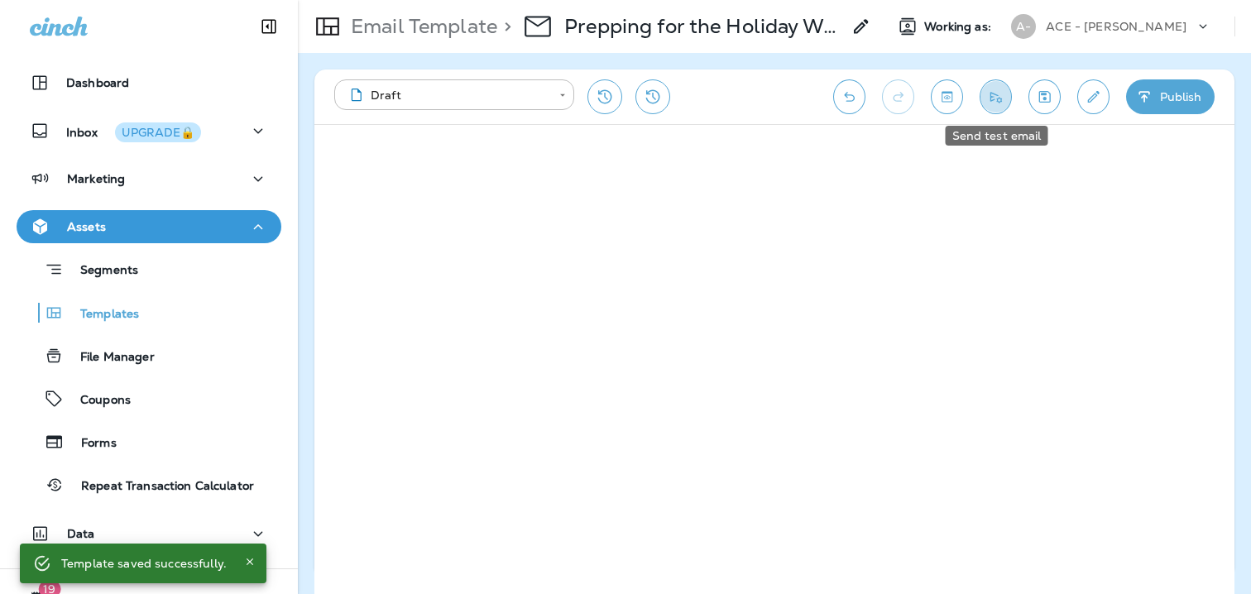 This screenshot has width=1251, height=594. What do you see at coordinates (101, 271) in the screenshot?
I see `p: Segments` at bounding box center [101, 271].